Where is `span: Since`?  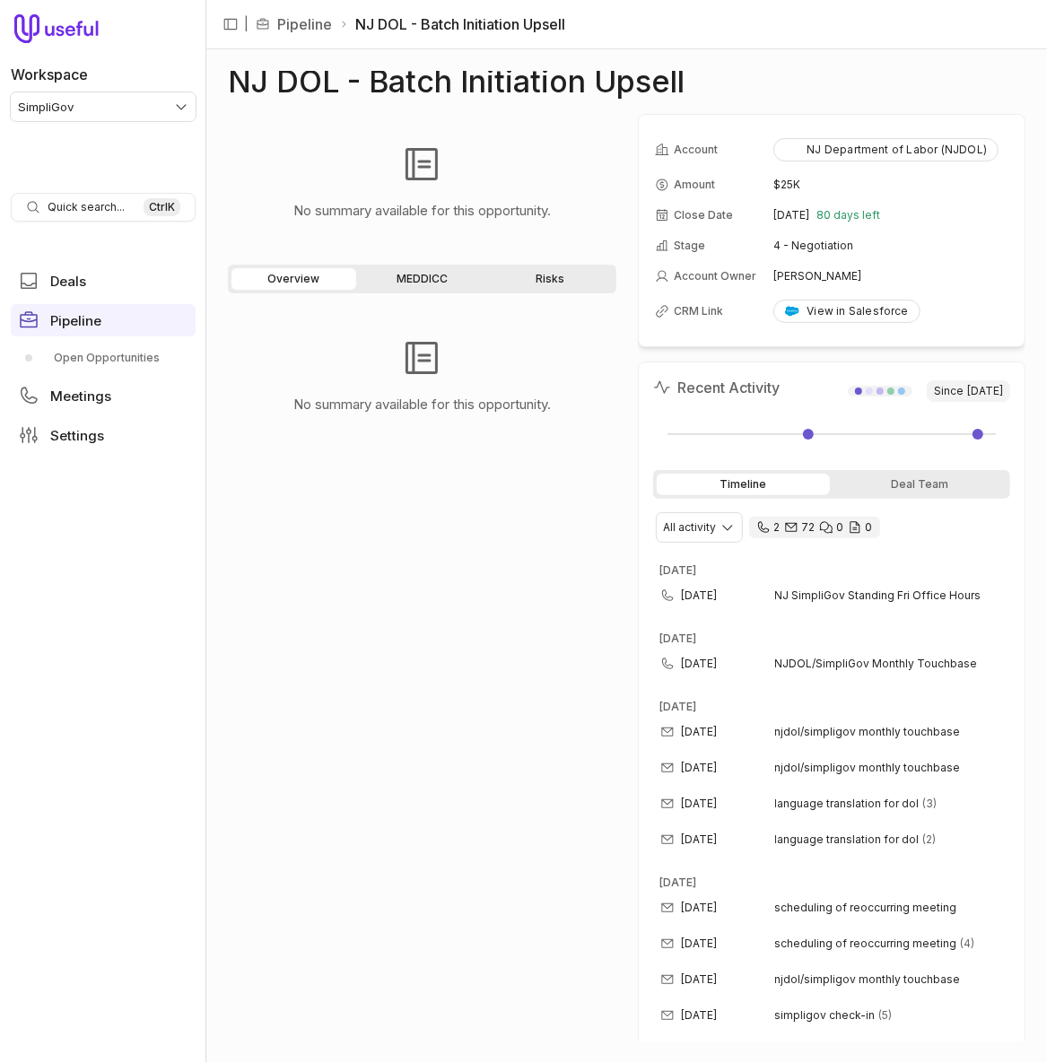
span: Since is located at coordinates (968, 391).